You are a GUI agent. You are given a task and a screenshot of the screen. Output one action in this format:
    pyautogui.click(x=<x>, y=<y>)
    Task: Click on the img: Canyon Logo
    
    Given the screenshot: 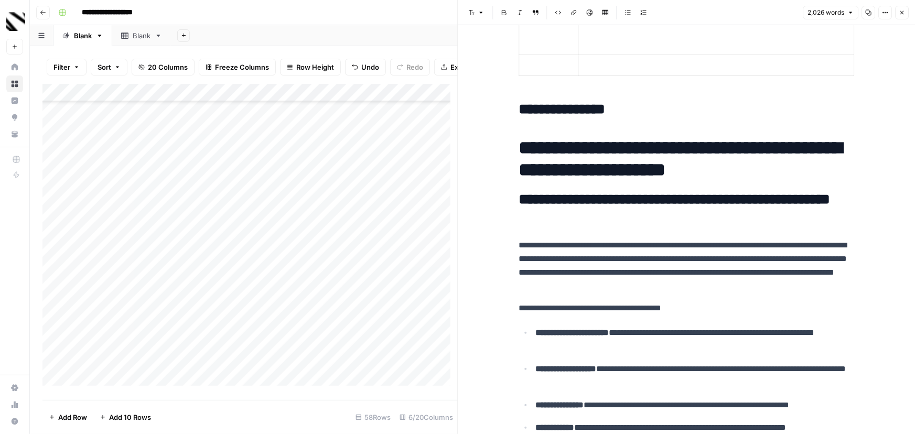 What is the action you would take?
    pyautogui.click(x=16, y=21)
    